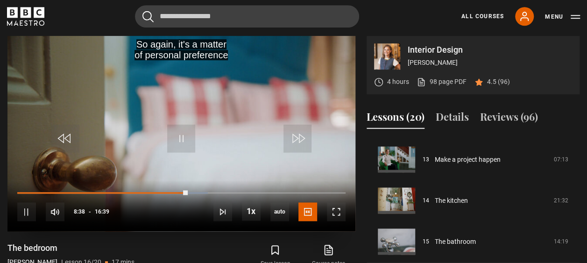 This screenshot has width=587, height=263. What do you see at coordinates (498, 82) in the screenshot?
I see `p: 4.5 (96)` at bounding box center [498, 82].